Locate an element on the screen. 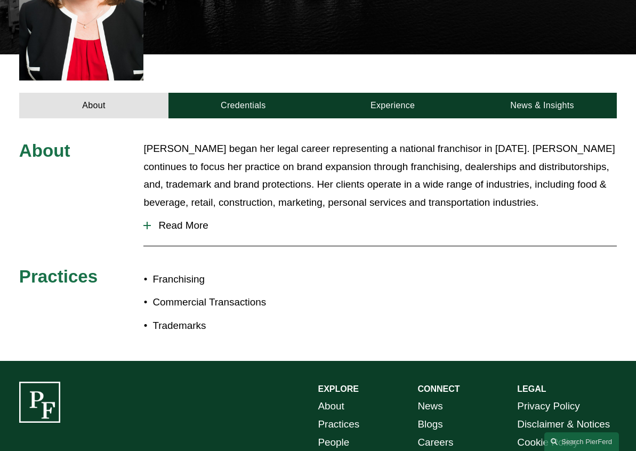 The width and height of the screenshot is (636, 451). a: Practices is located at coordinates (339, 424).